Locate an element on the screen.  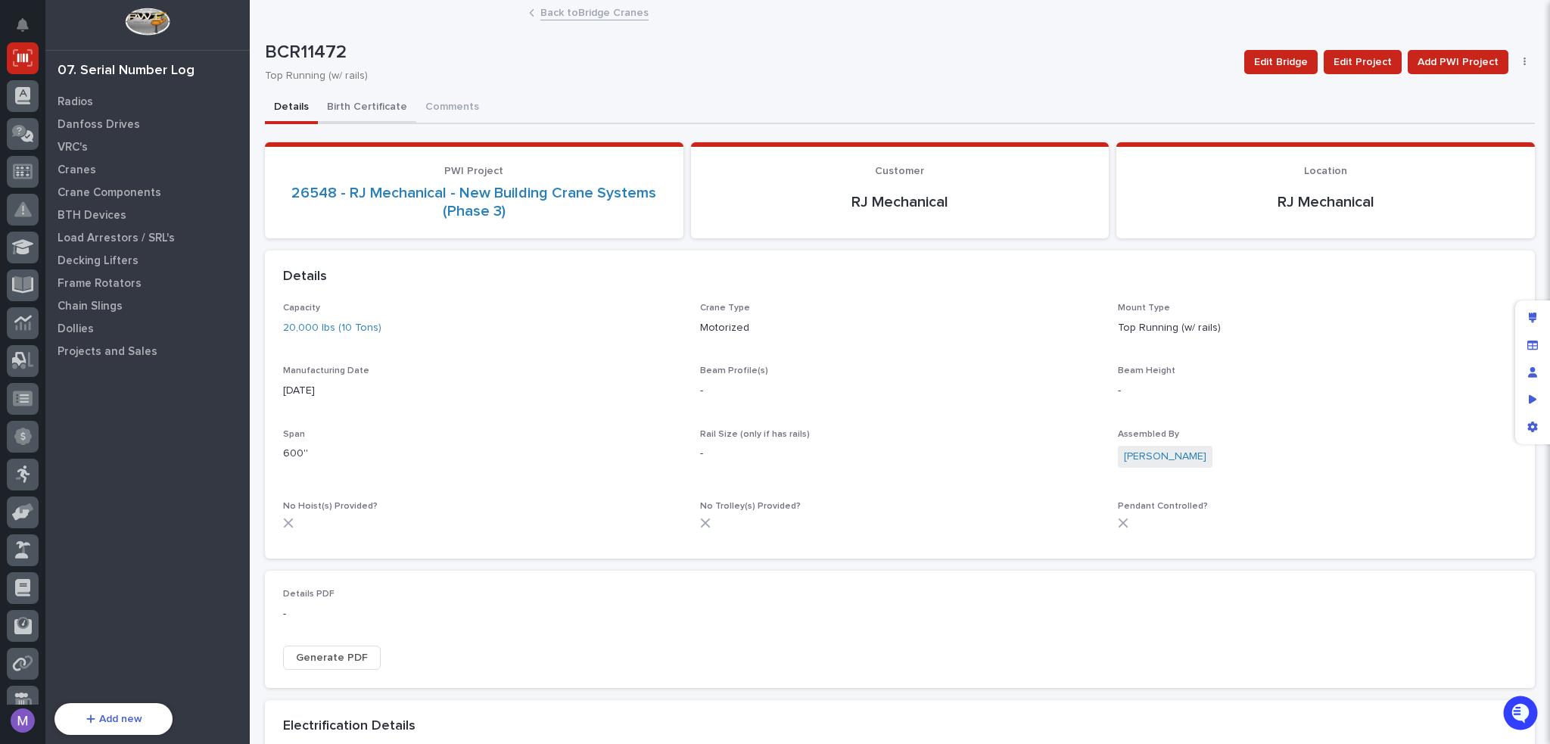
span: Edit Bridge is located at coordinates (1281, 62).